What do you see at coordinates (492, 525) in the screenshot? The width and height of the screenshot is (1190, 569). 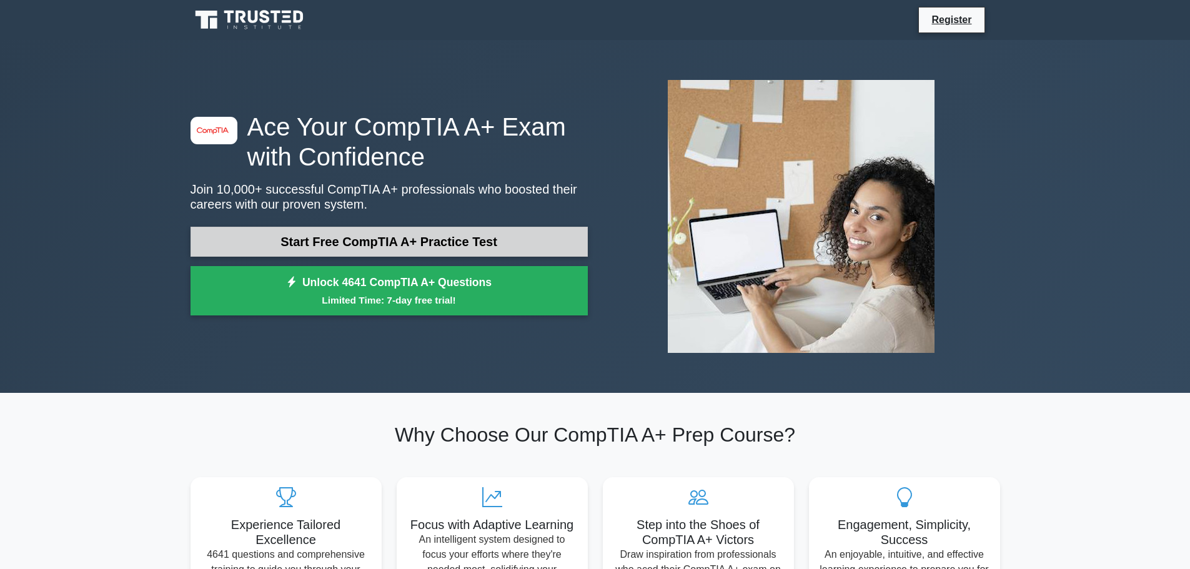 I see `h5: Focus with Adaptive Learning` at bounding box center [492, 525].